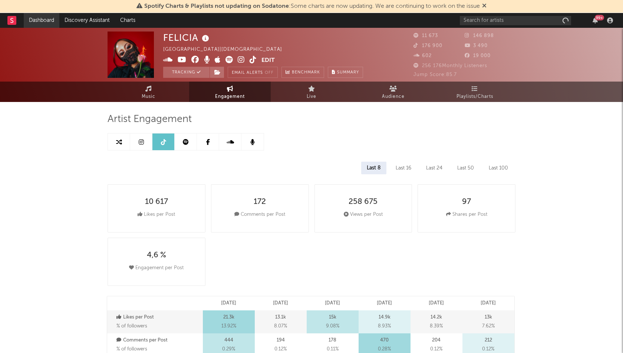 The height and width of the screenshot is (353, 623). I want to click on a: Benchmark, so click(303, 72).